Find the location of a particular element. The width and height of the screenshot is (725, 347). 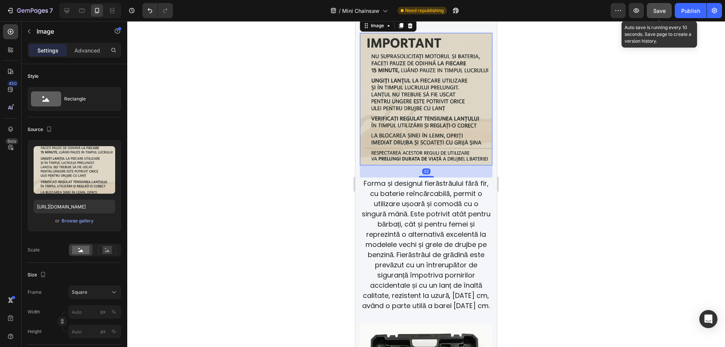

div: Open Intercom Messenger is located at coordinates (708, 319).